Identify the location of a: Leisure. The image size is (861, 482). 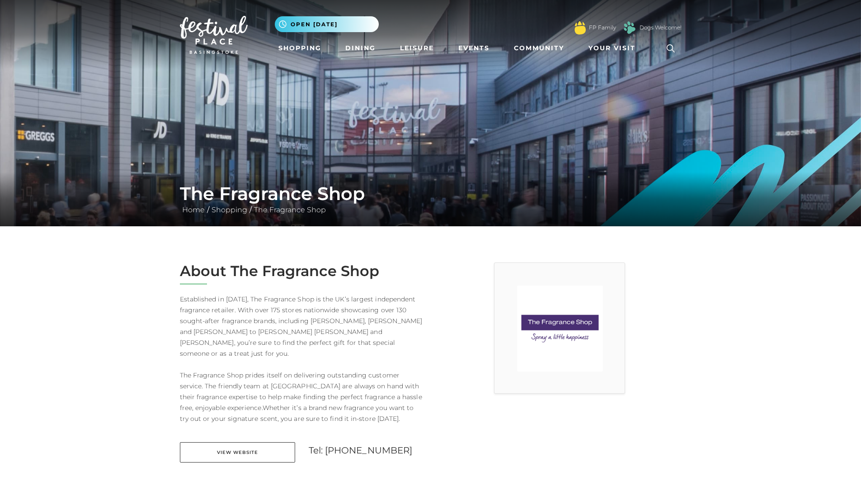
(417, 48).